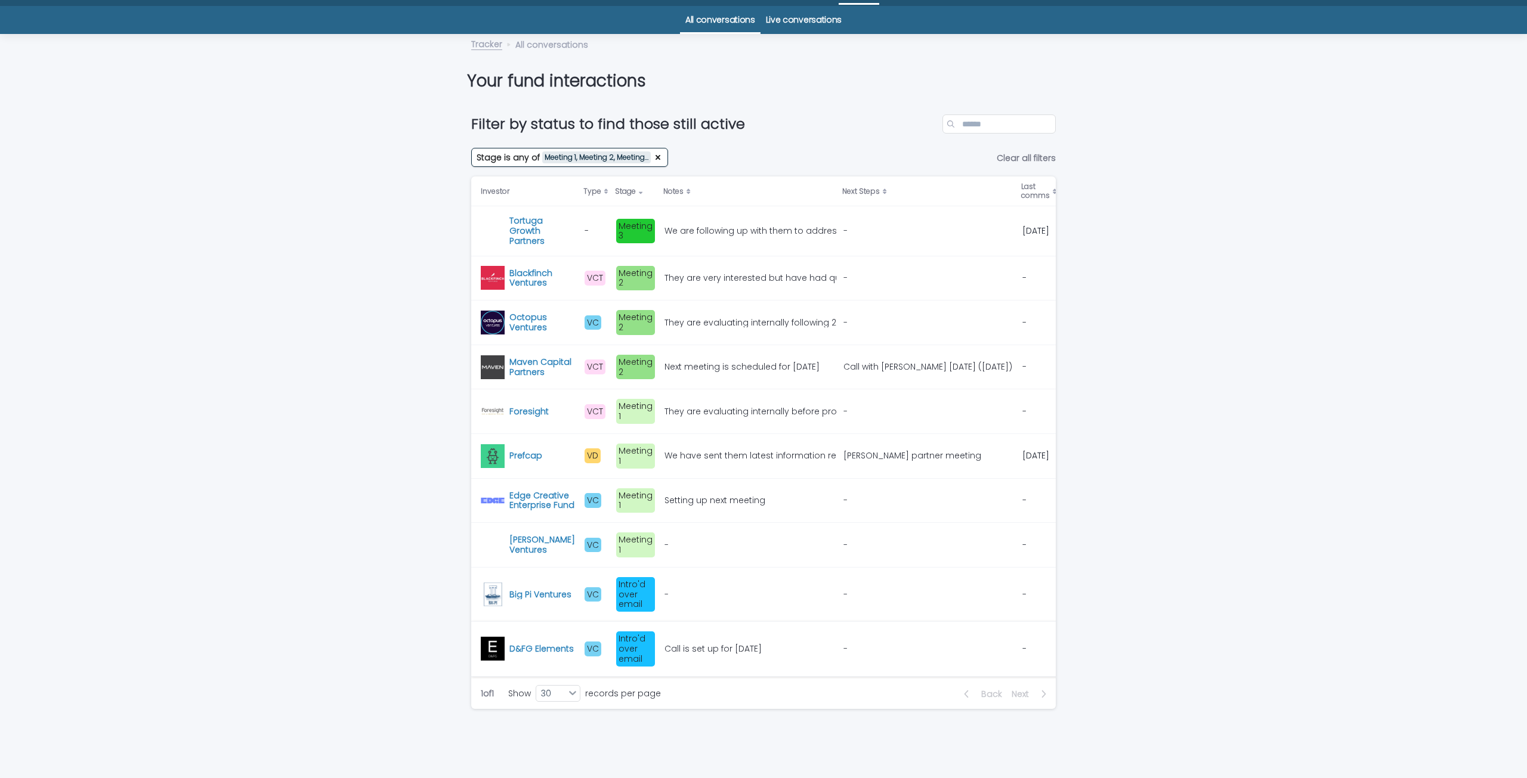  What do you see at coordinates (542, 649) in the screenshot?
I see `a: D&FG Elements` at bounding box center [542, 649].